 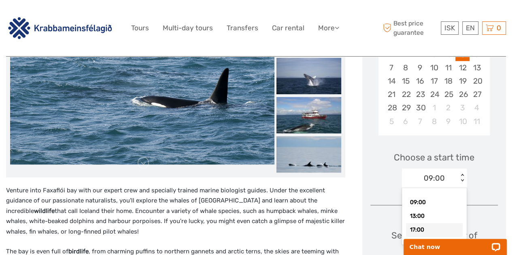 What do you see at coordinates (329, 28) in the screenshot?
I see `a: More` at bounding box center [329, 28].